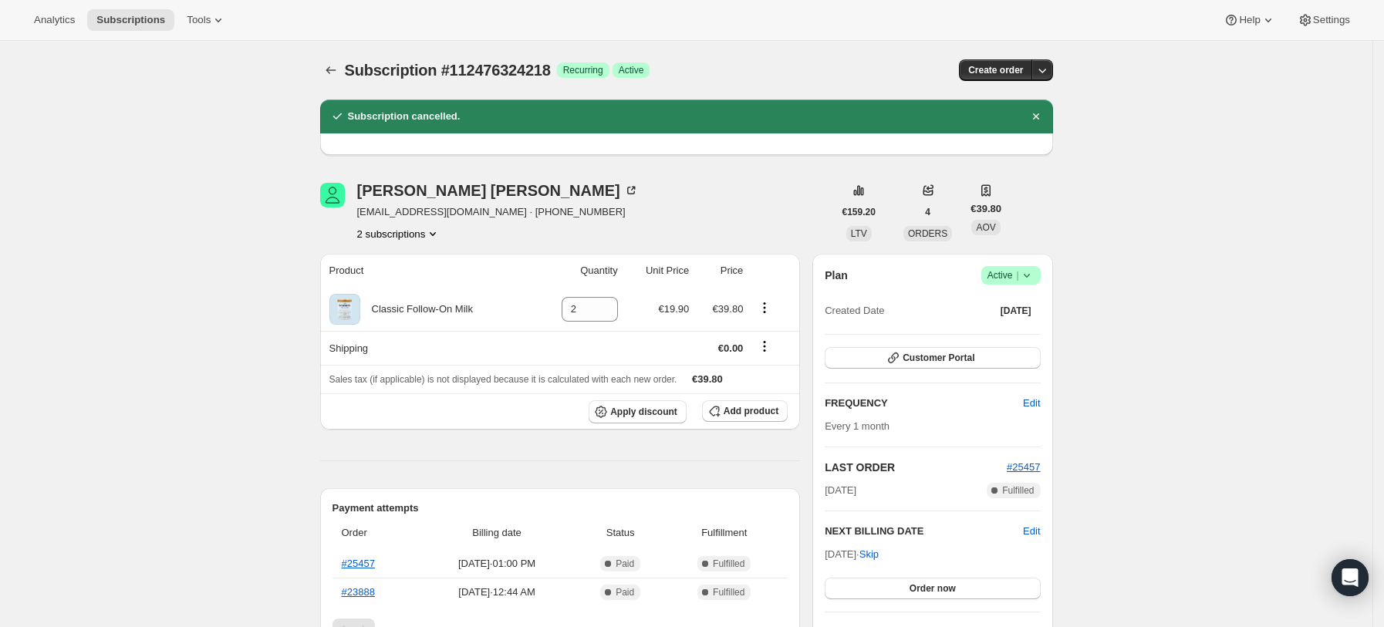 Image resolution: width=1384 pixels, height=627 pixels. What do you see at coordinates (1249, 20) in the screenshot?
I see `button: Help` at bounding box center [1249, 20].